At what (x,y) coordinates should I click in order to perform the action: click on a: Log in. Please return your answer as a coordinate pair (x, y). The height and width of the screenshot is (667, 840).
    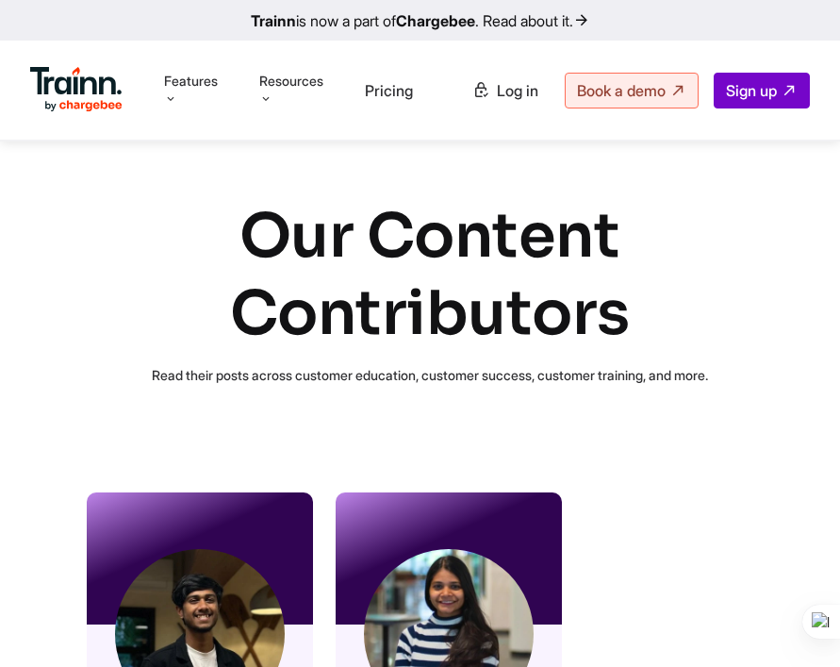
    Looking at the image, I should click on (506, 91).